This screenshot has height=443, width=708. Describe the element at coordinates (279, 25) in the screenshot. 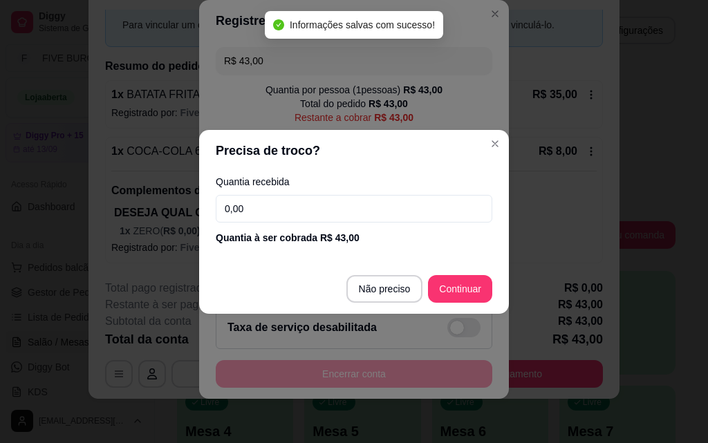

I see `span: check-circle` at that location.